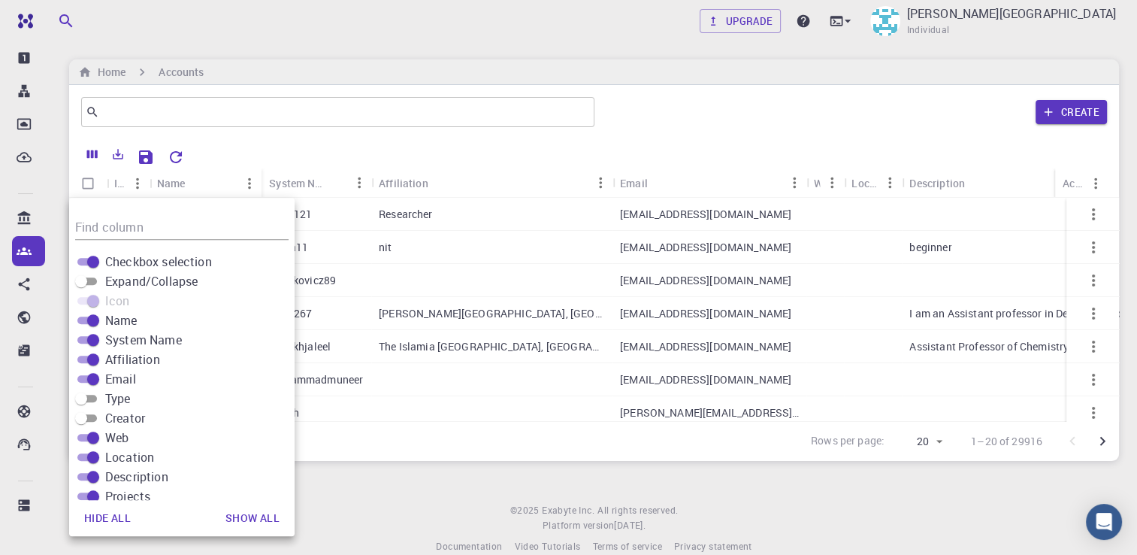 Image resolution: width=1137 pixels, height=555 pixels. Describe the element at coordinates (547, 546) in the screenshot. I see `a: Video Tutorials` at that location.